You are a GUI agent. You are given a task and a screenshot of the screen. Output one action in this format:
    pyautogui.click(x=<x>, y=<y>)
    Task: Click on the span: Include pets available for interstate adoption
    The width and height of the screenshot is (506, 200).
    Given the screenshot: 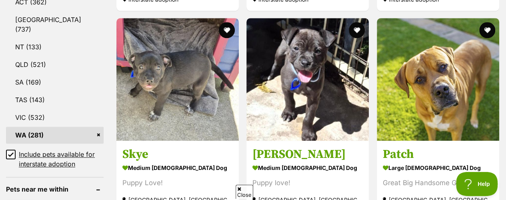 What is the action you would take?
    pyautogui.click(x=61, y=159)
    